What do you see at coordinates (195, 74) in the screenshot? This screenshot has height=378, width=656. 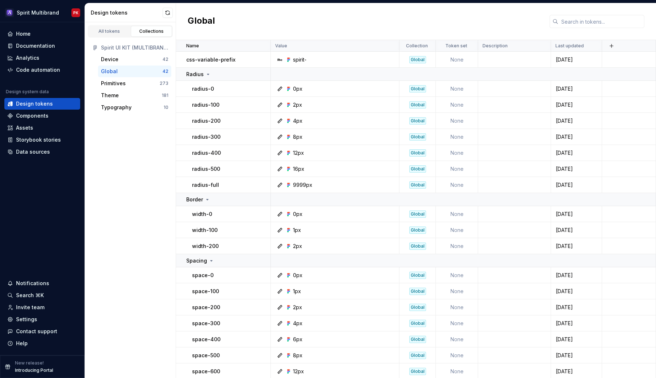 I see `p: Radius` at bounding box center [195, 74].